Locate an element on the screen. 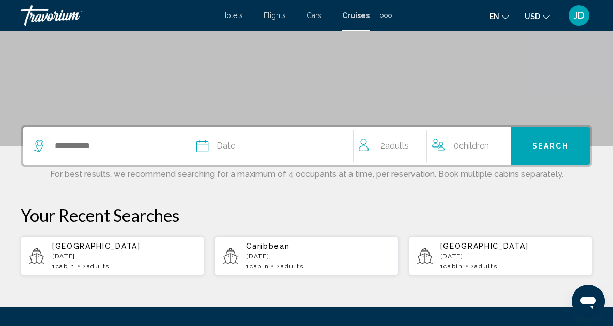 This screenshot has height=326, width=613. a: Cruises is located at coordinates (355, 15).